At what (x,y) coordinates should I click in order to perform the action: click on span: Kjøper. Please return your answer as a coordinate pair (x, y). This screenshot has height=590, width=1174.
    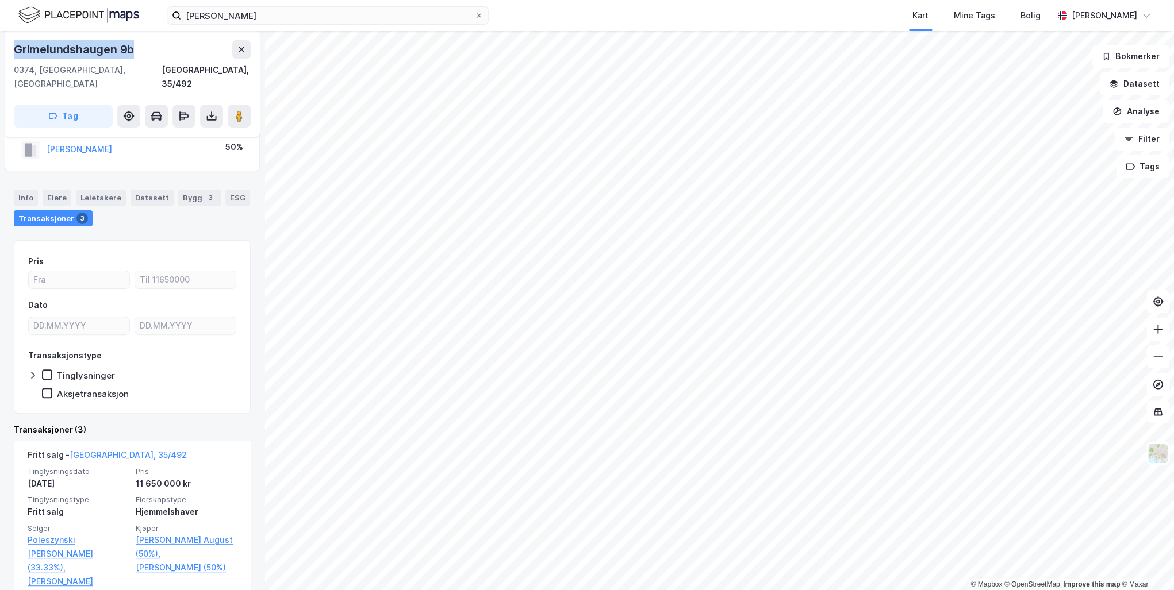
    Looking at the image, I should click on (186, 528).